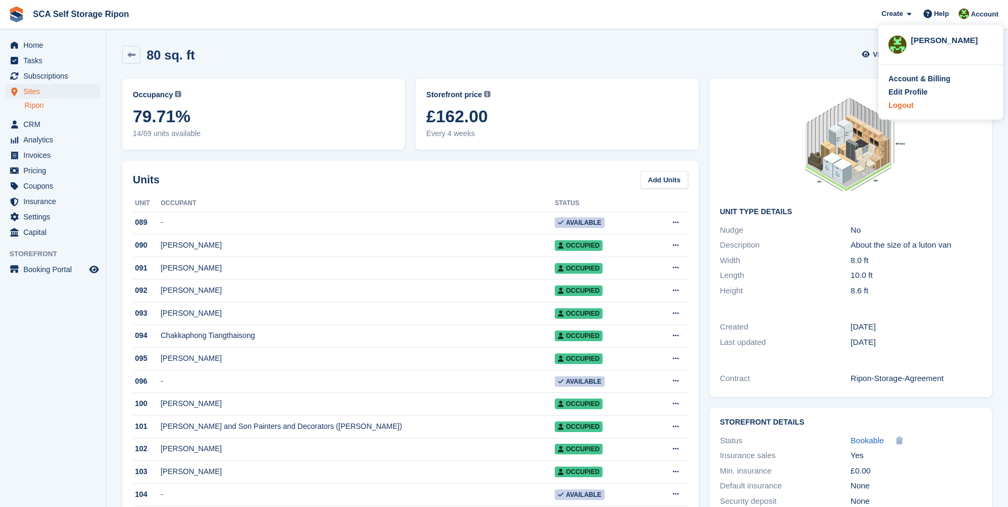  What do you see at coordinates (147, 335) in the screenshot?
I see `div: 094` at bounding box center [147, 335].